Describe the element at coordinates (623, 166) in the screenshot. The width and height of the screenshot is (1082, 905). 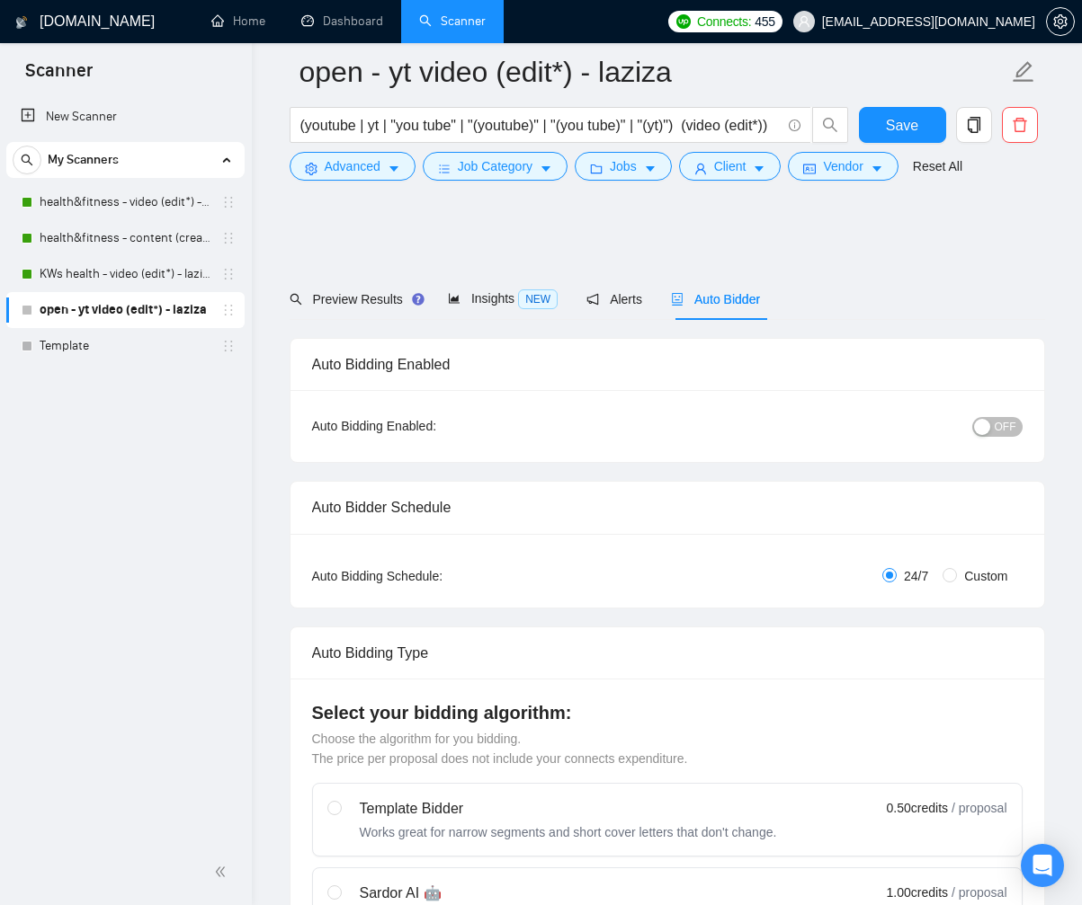
I see `button: folderJobscaret-down` at that location.